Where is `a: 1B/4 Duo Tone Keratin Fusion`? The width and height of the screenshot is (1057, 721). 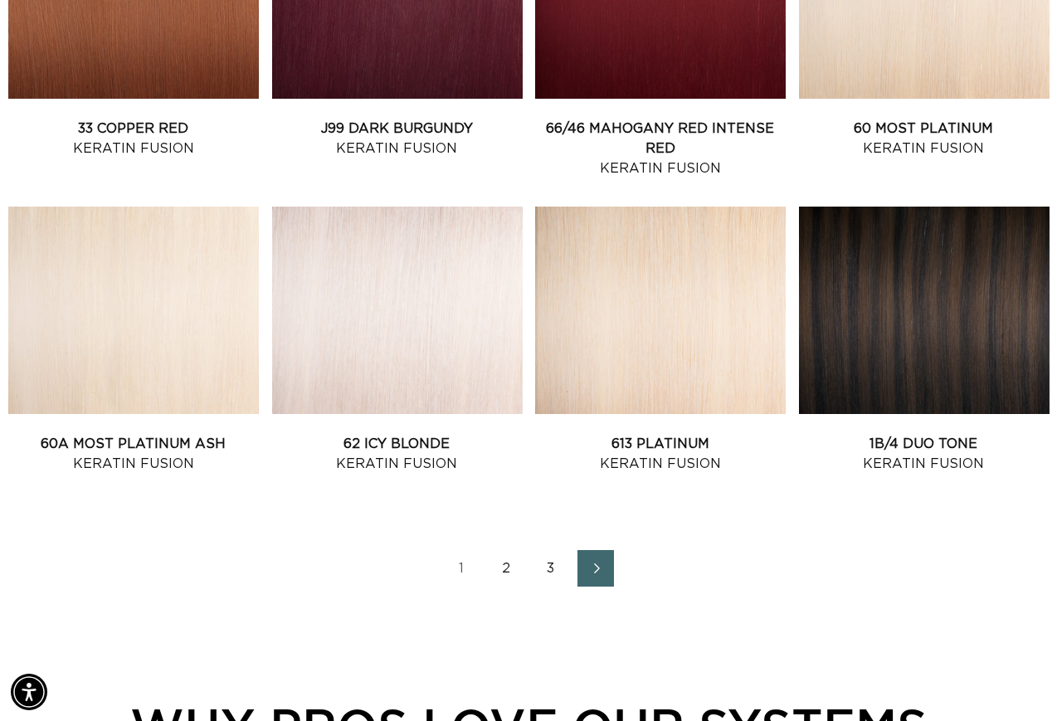 a: 1B/4 Duo Tone Keratin Fusion is located at coordinates (924, 454).